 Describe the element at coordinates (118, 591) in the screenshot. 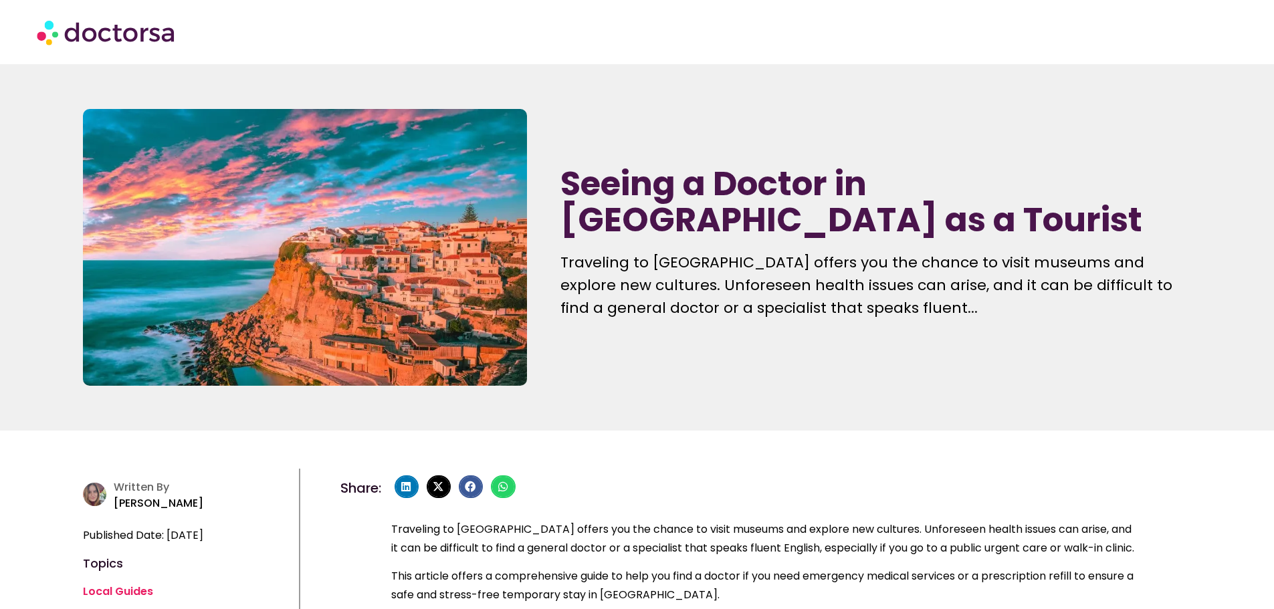

I see `a: Local Guides` at that location.